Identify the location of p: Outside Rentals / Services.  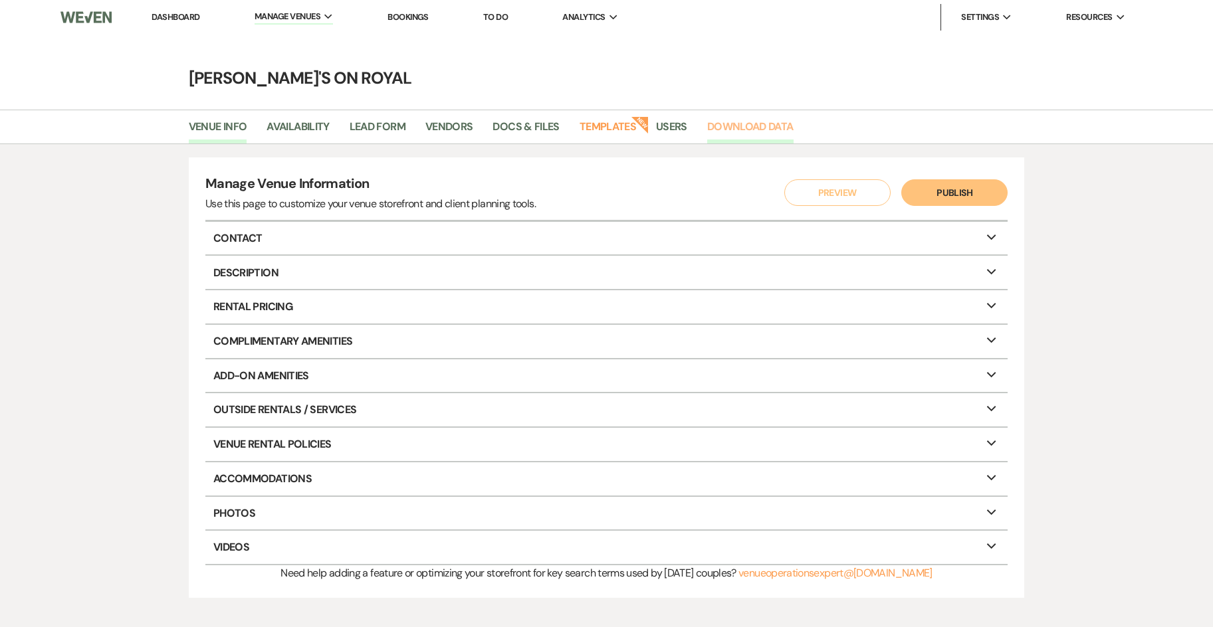
(606, 410).